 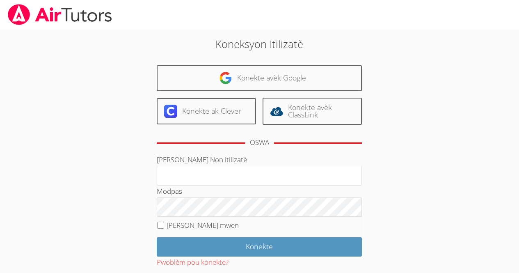 I want to click on img: clever-logo-6eab21bc6e7a338710f1a6ff85c0baf02591cd810cc4098c63d3a4b26e2feb20.svg, so click(x=171, y=111).